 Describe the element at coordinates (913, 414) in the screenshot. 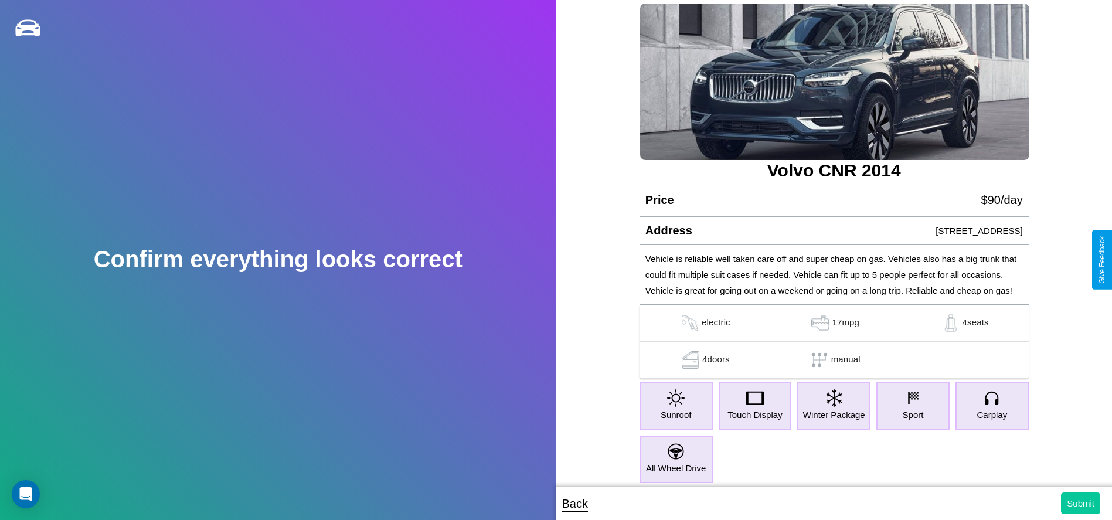

I see `p: Sport` at that location.